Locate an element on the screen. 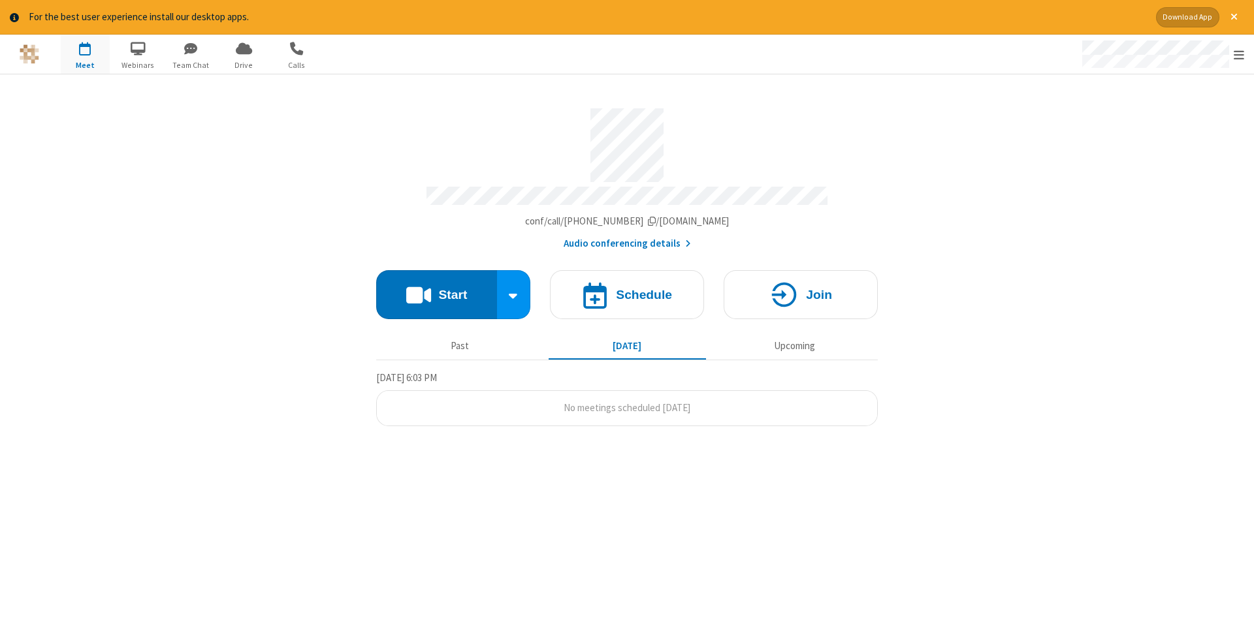 This screenshot has width=1254, height=618. h4: Schedule is located at coordinates (644, 295).